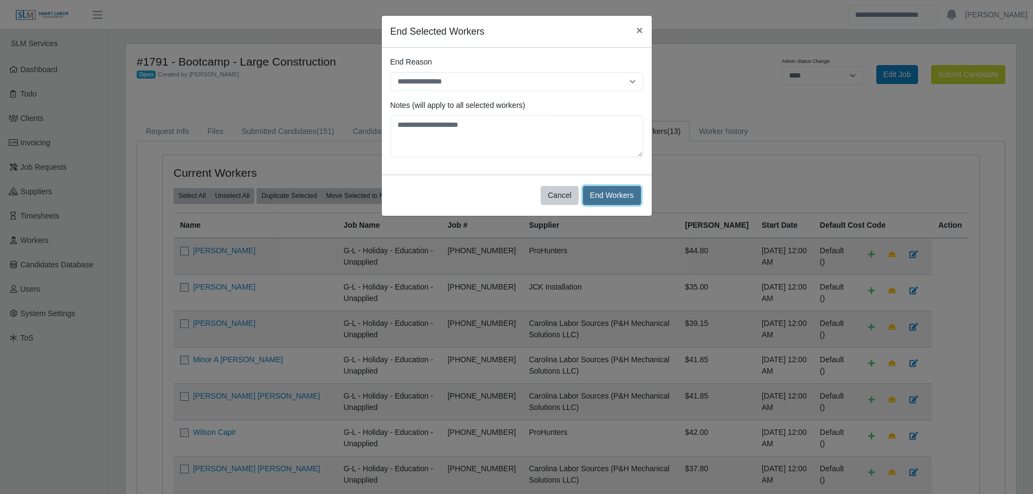 The image size is (1033, 494). What do you see at coordinates (458, 105) in the screenshot?
I see `label: Notes (will apply to all selected workers)` at bounding box center [458, 105].